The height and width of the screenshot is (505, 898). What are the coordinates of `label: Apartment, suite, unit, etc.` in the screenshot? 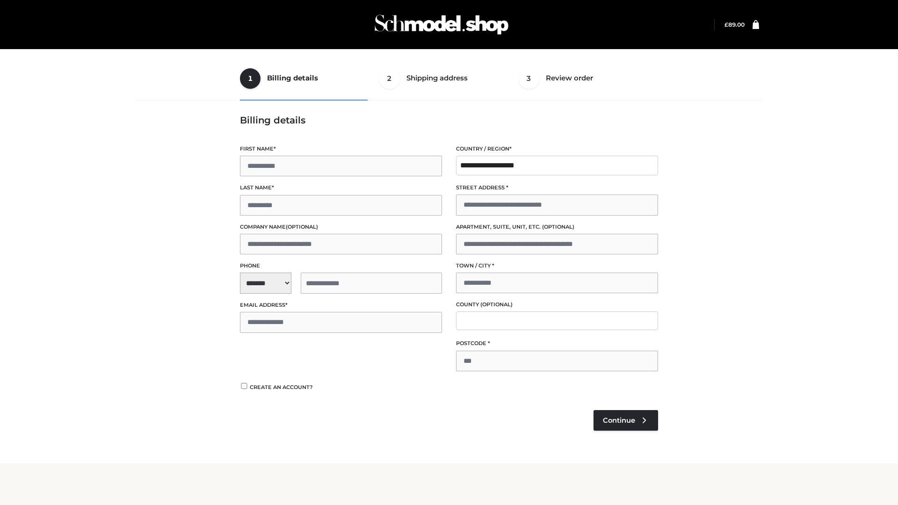 It's located at (557, 227).